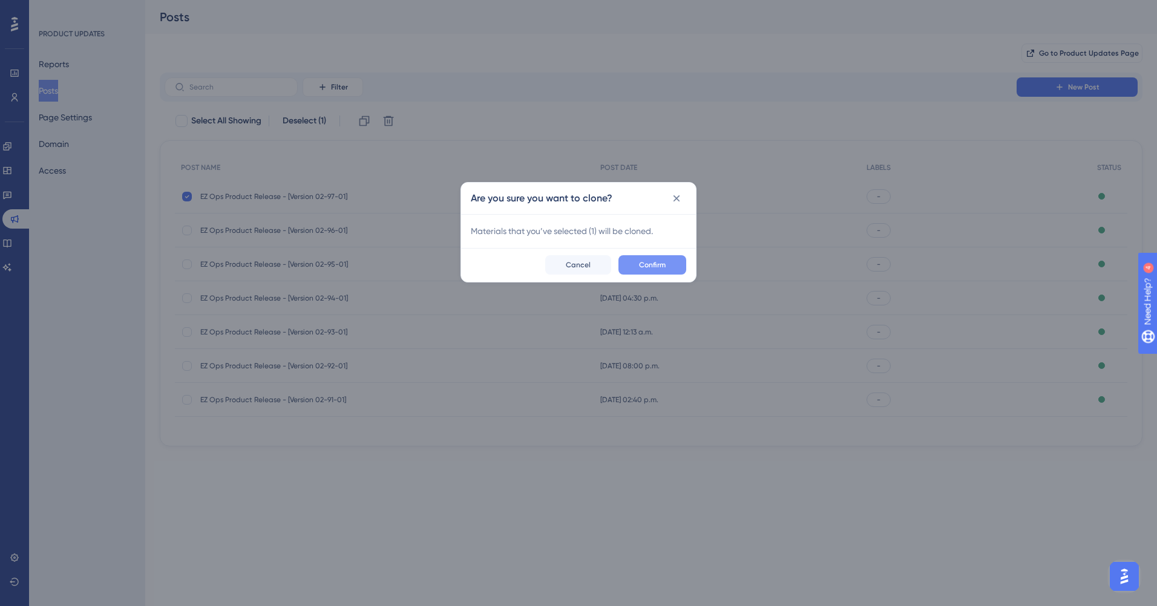 The width and height of the screenshot is (1157, 606). What do you see at coordinates (86, 11) in the screenshot?
I see `div: 4` at bounding box center [86, 11].